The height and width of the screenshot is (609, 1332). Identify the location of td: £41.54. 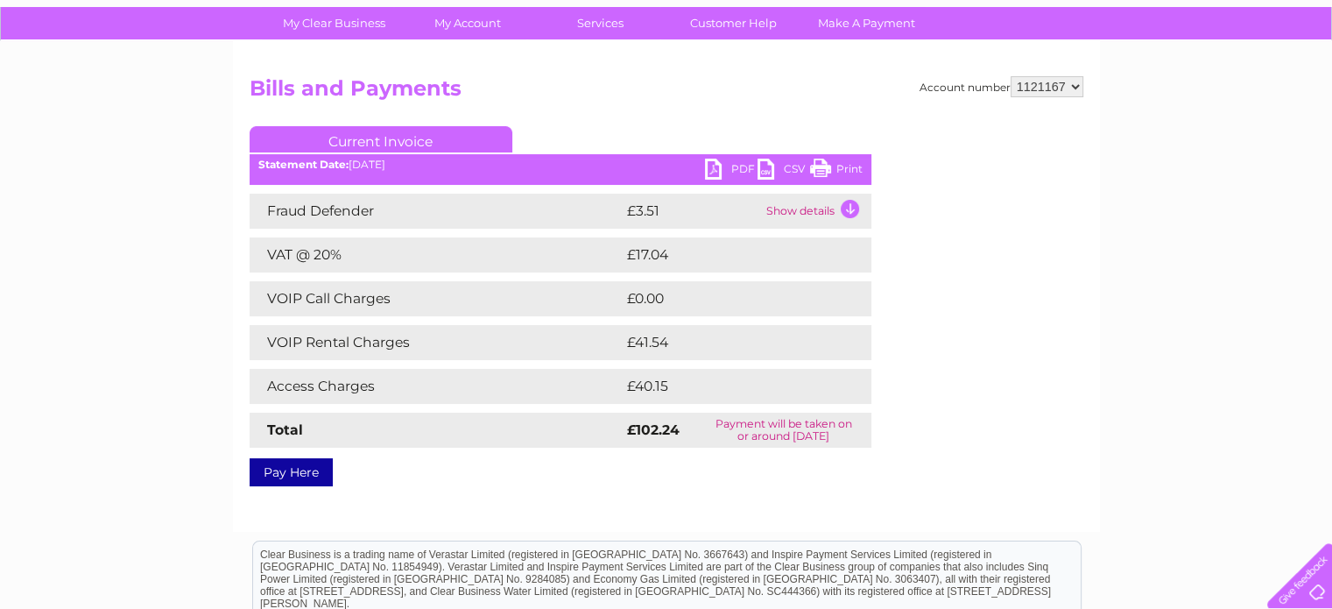
(729, 343).